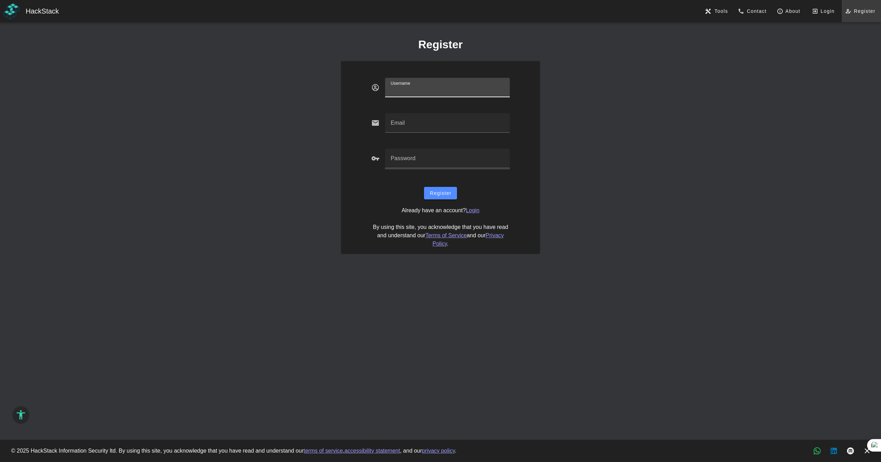  What do you see at coordinates (446, 235) in the screenshot?
I see `a: Terms of Service` at bounding box center [446, 235].